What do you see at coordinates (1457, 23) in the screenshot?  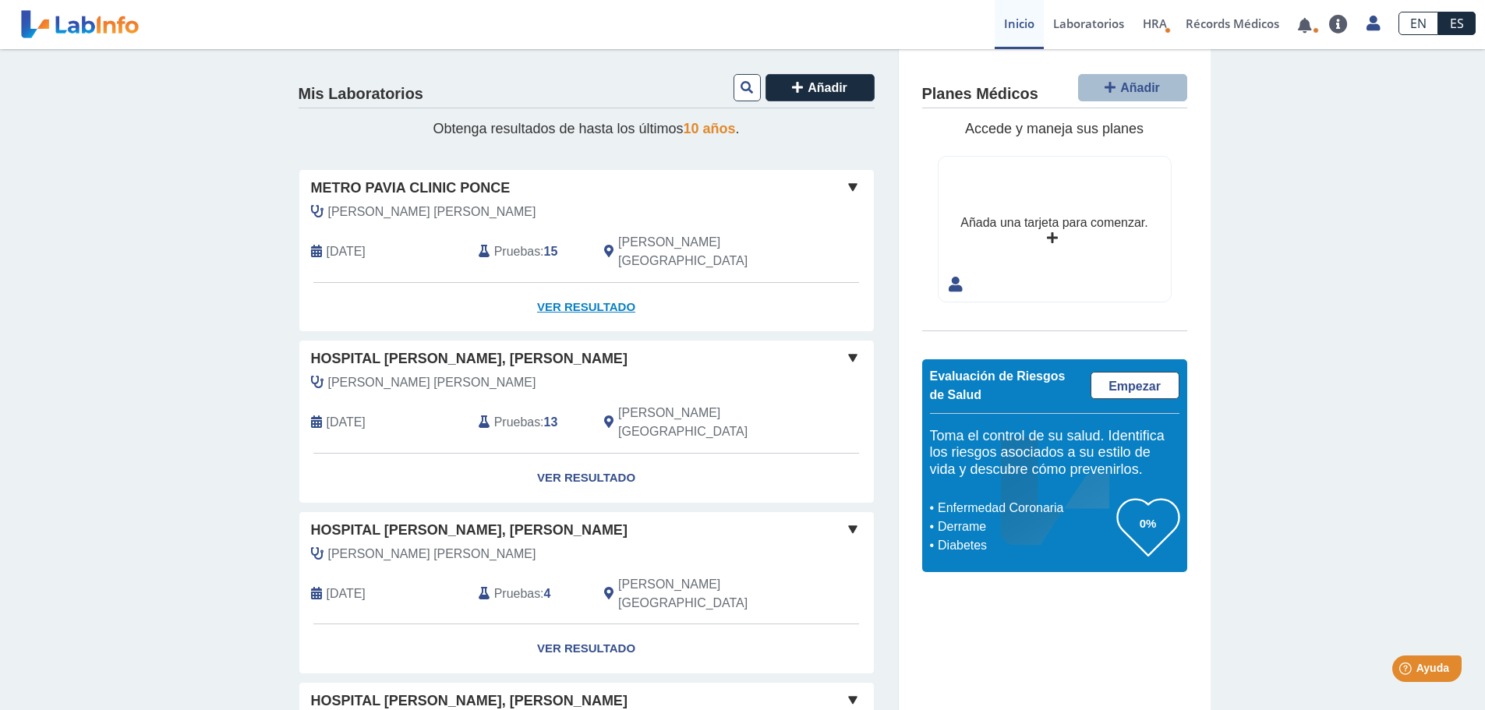 I see `a: ES` at bounding box center [1457, 23].